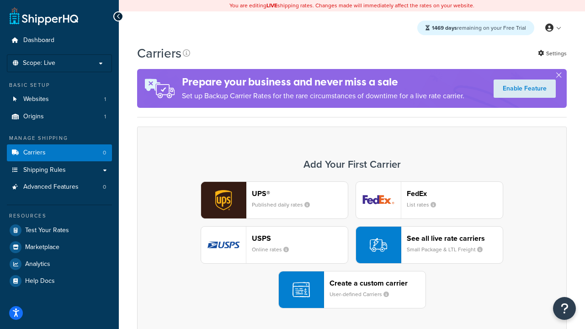 The image size is (585, 329). Describe the element at coordinates (455, 238) in the screenshot. I see `header: See all live rate carriers` at that location.